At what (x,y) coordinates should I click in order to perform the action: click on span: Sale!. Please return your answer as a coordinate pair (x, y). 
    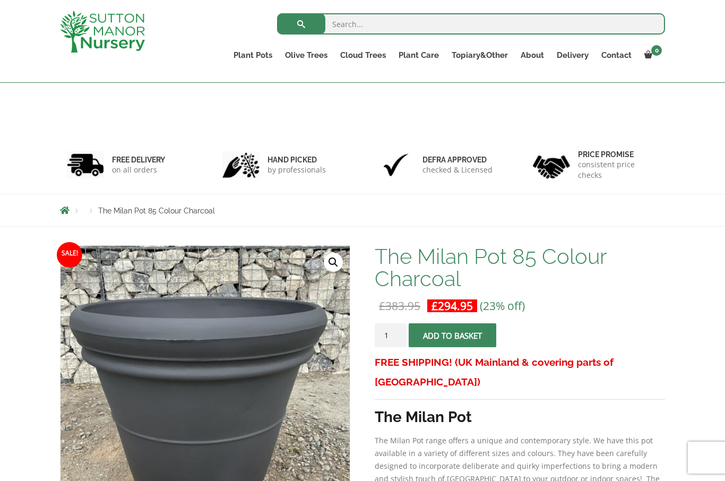
    Looking at the image, I should click on (69, 255).